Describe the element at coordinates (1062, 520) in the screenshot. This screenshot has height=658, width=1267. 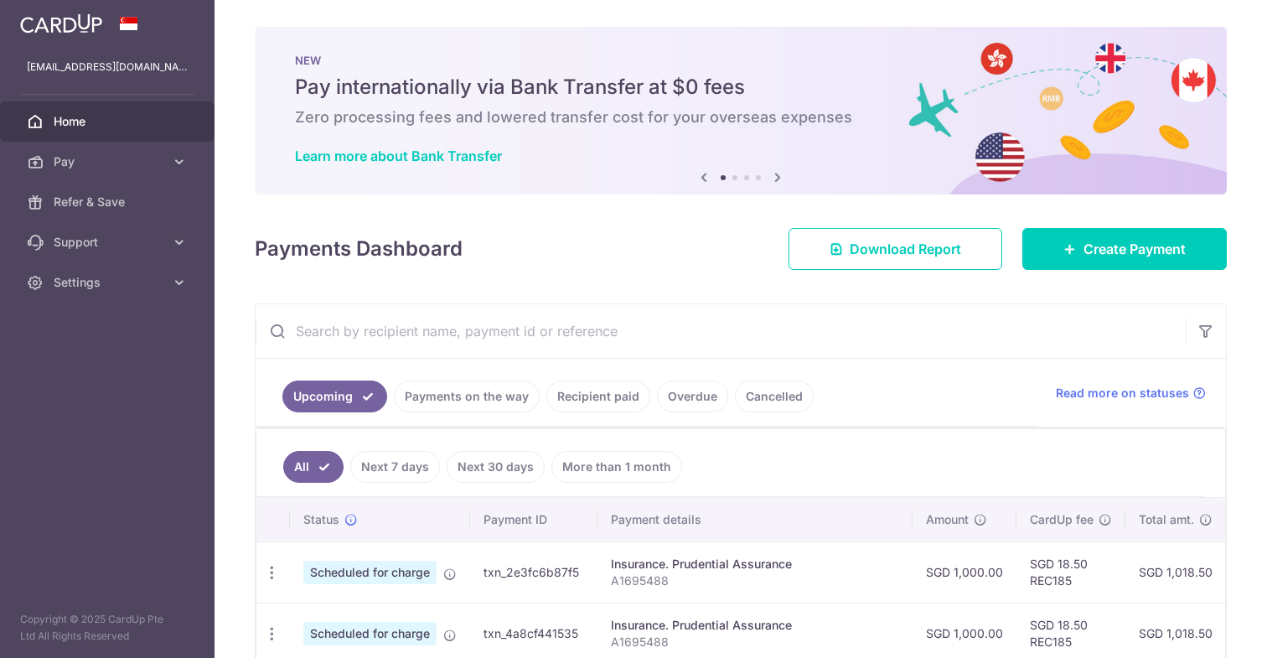
I see `span: CardUp fee` at that location.